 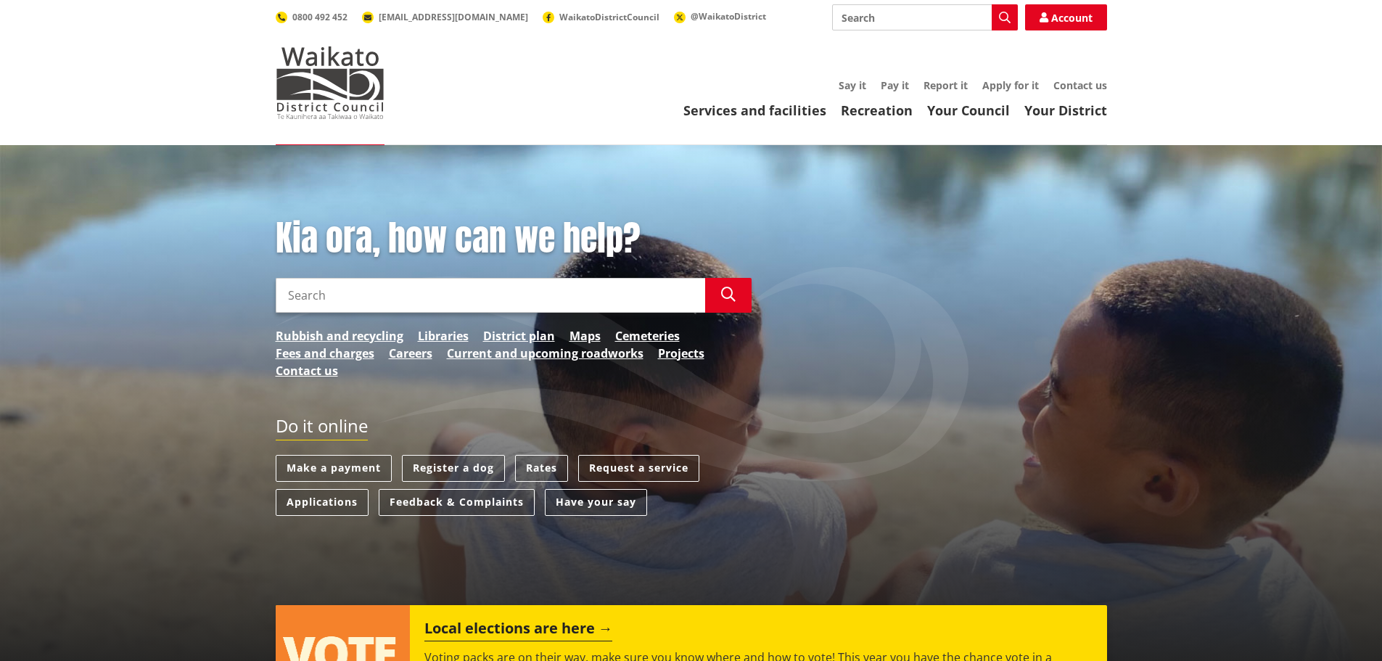 I want to click on a: Have your say, so click(x=596, y=502).